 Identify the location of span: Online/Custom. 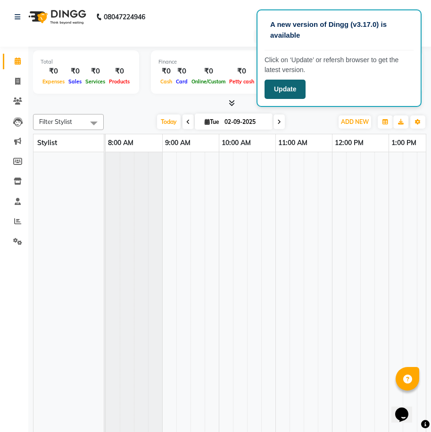
(208, 82).